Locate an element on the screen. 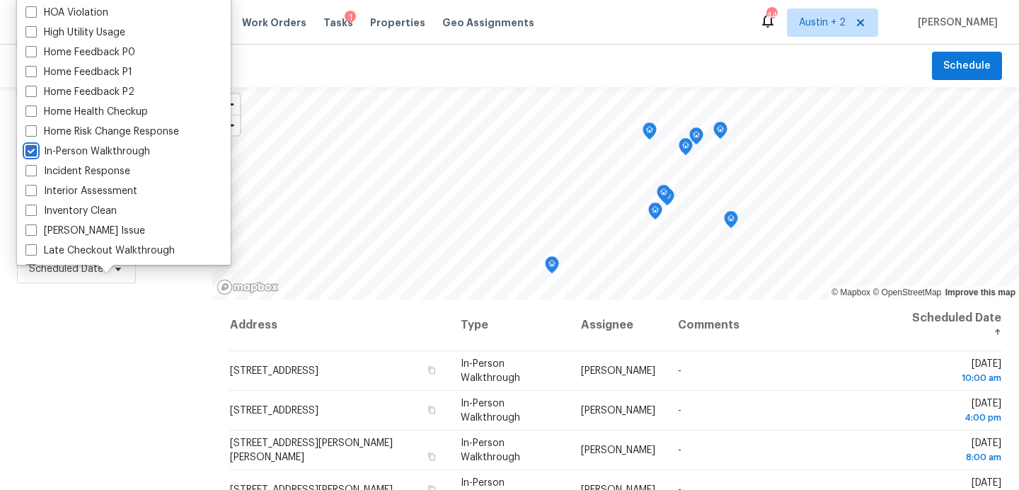 Image resolution: width=1019 pixels, height=490 pixels. a: Mapbox is located at coordinates (850, 292).